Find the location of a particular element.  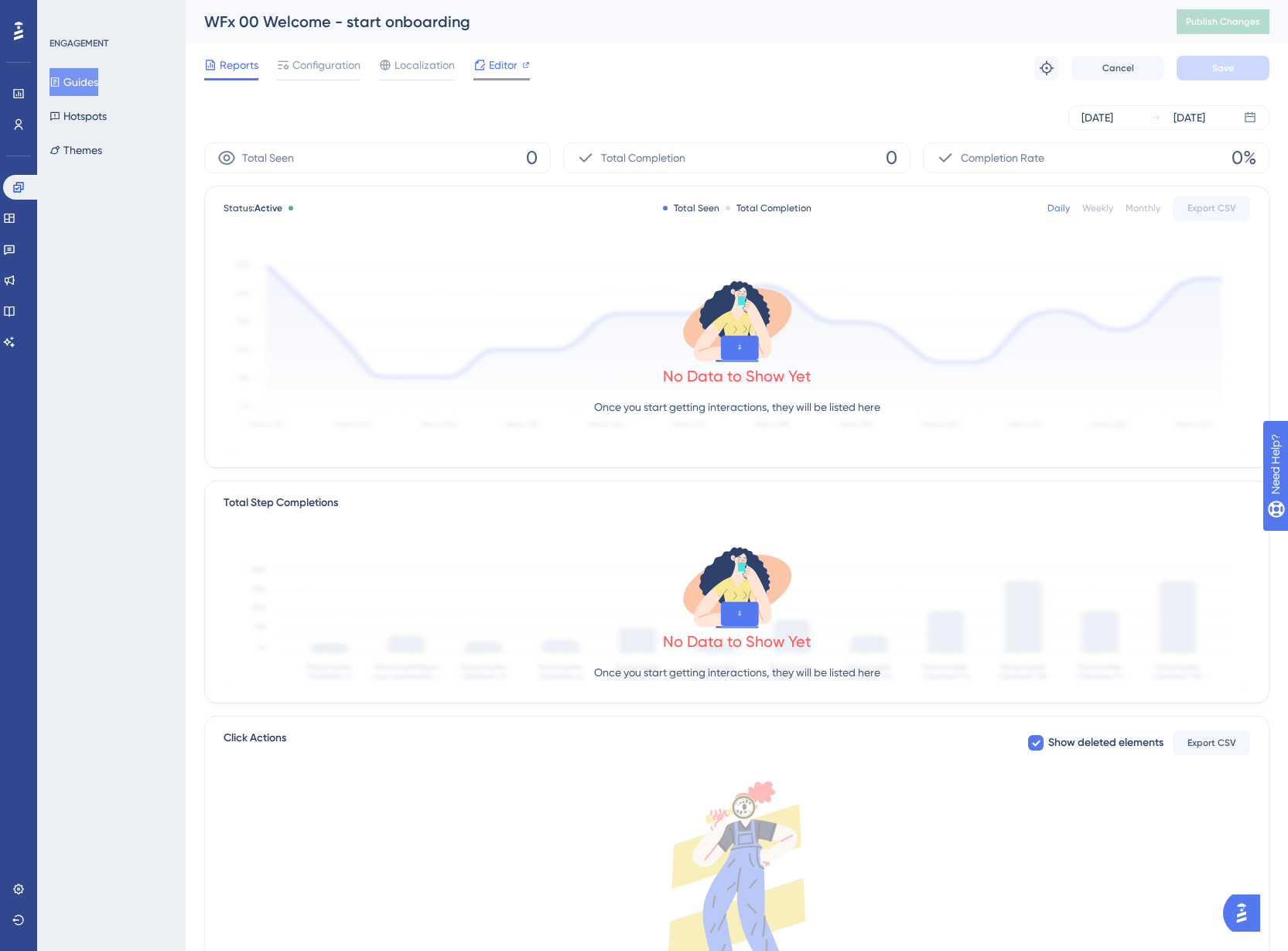

span: Localization is located at coordinates (424, 65).